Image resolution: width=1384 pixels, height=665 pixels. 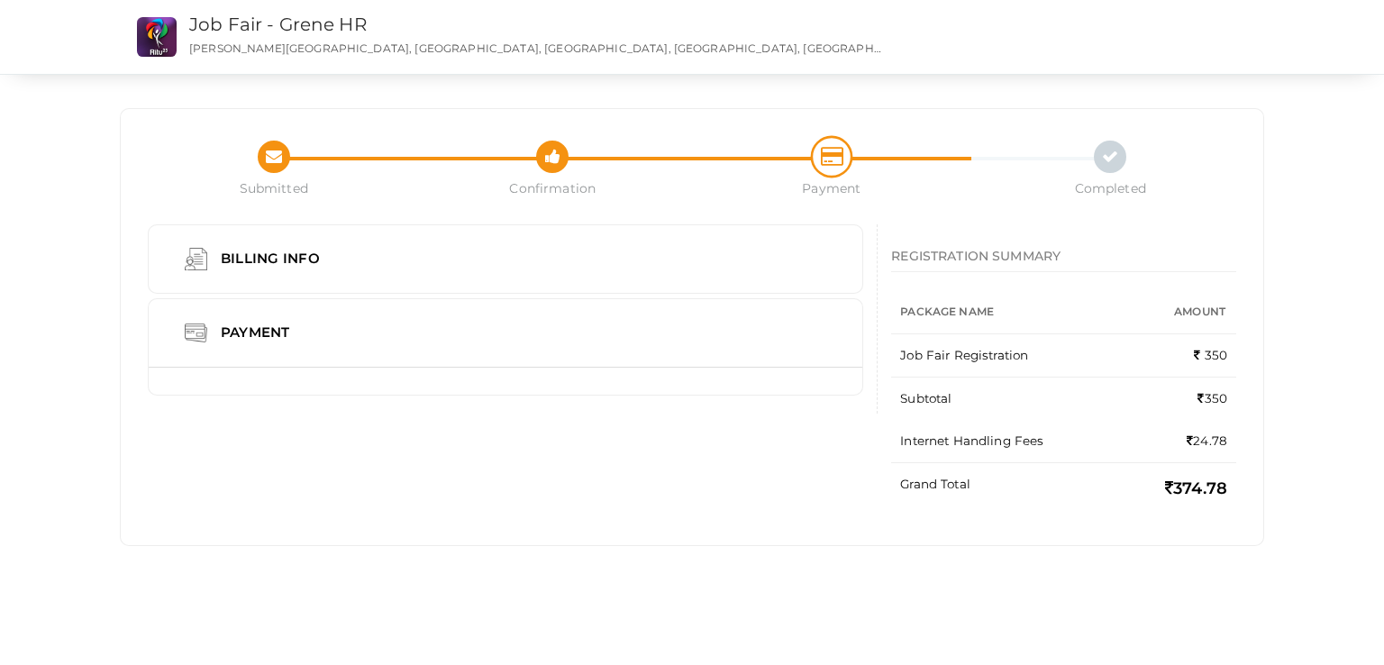 I want to click on th: Package Name, so click(x=1012, y=312).